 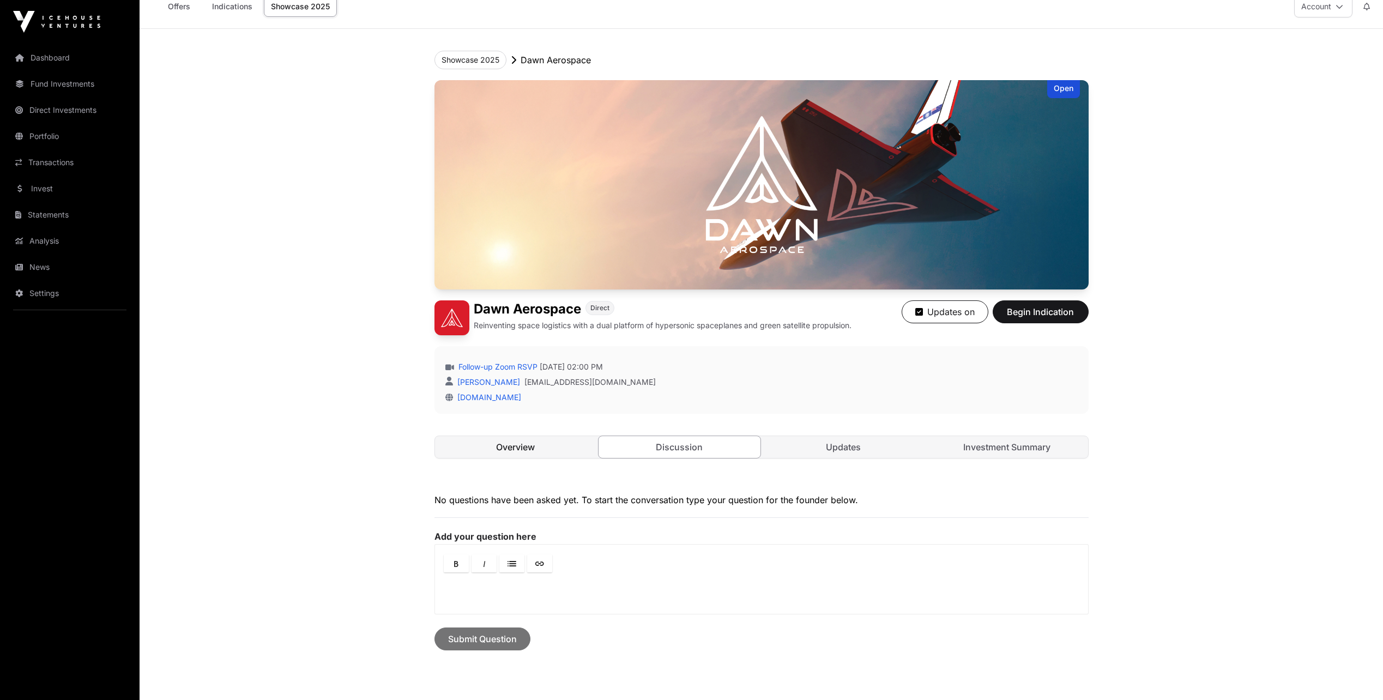 What do you see at coordinates (762, 500) in the screenshot?
I see `p: No questions have been asked yet. To start the conversation type your question for the founder be...` at bounding box center [762, 500].